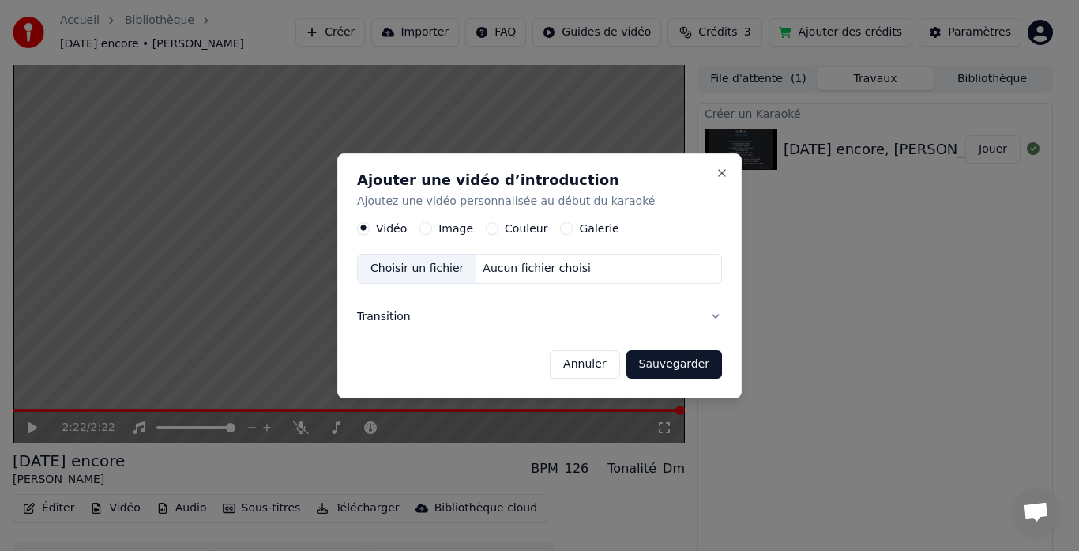 This screenshot has width=1079, height=551. I want to click on div: Choisir un fichier, so click(417, 269).